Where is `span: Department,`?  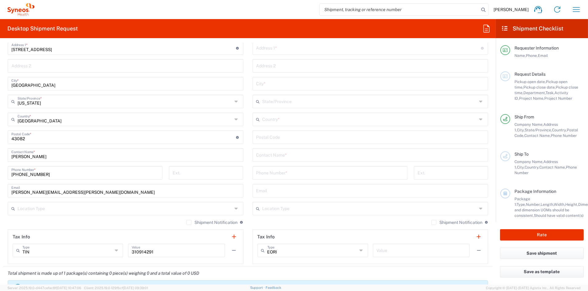
span: Department, is located at coordinates (534, 93).